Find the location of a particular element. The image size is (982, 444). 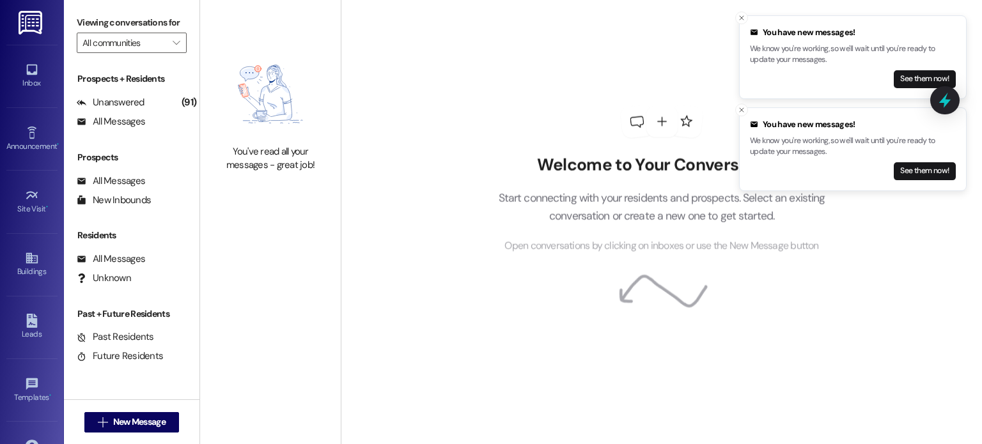

div: Prospects + Residents is located at coordinates (132, 79).